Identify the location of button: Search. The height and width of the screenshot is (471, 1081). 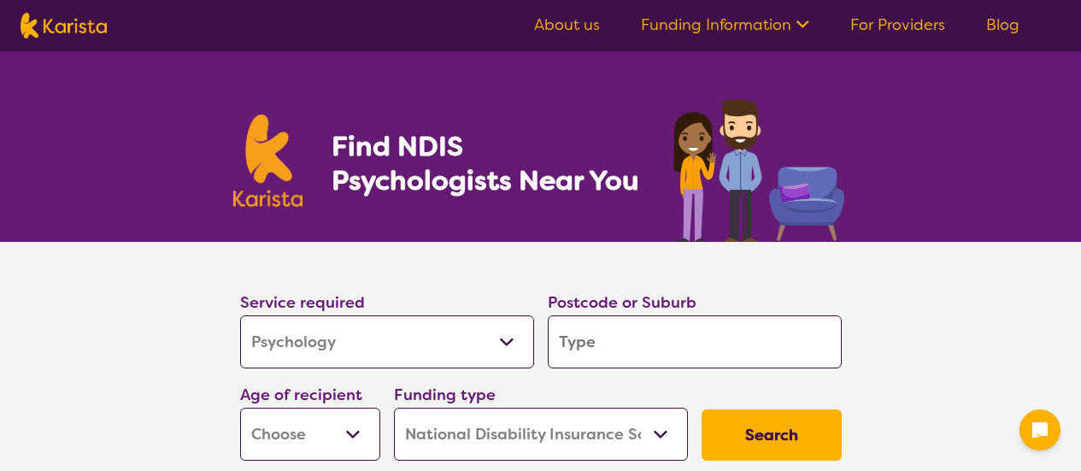
(772, 435).